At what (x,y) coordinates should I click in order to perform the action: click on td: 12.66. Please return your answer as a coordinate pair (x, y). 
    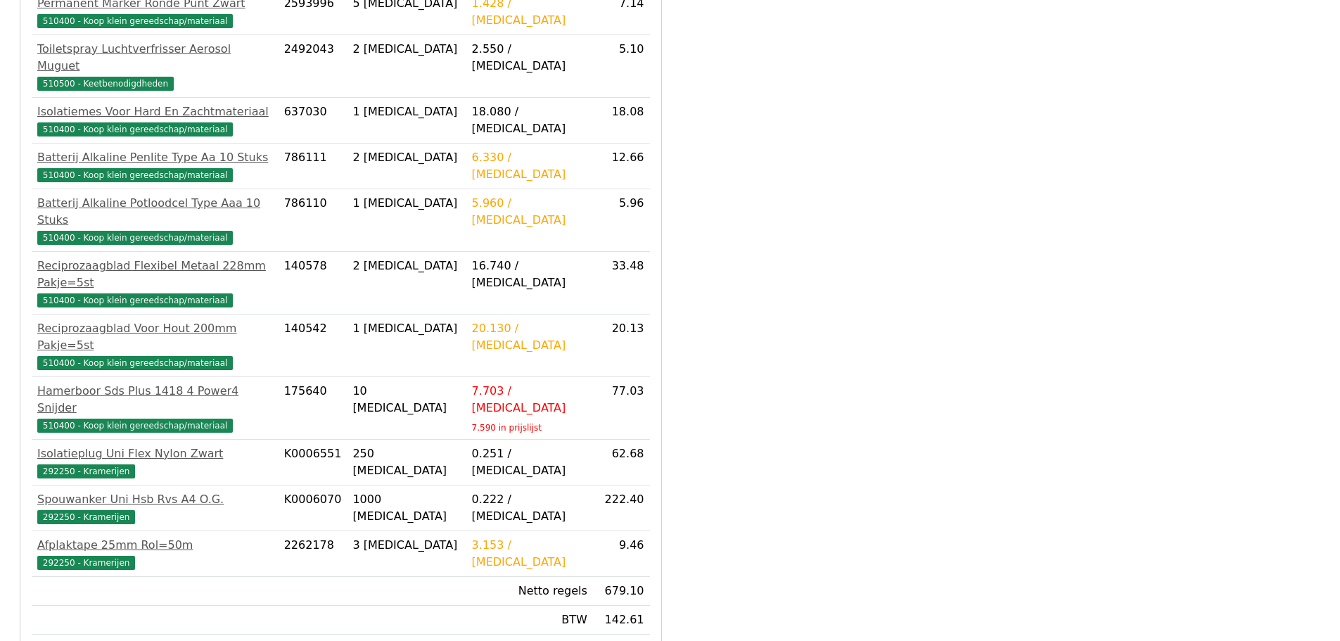
    Looking at the image, I should click on (621, 166).